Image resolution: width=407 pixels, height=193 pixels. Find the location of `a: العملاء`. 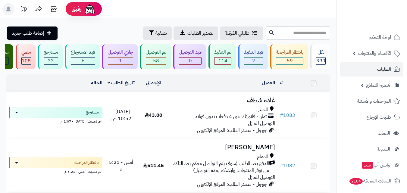

a: العملاء is located at coordinates (372, 133).